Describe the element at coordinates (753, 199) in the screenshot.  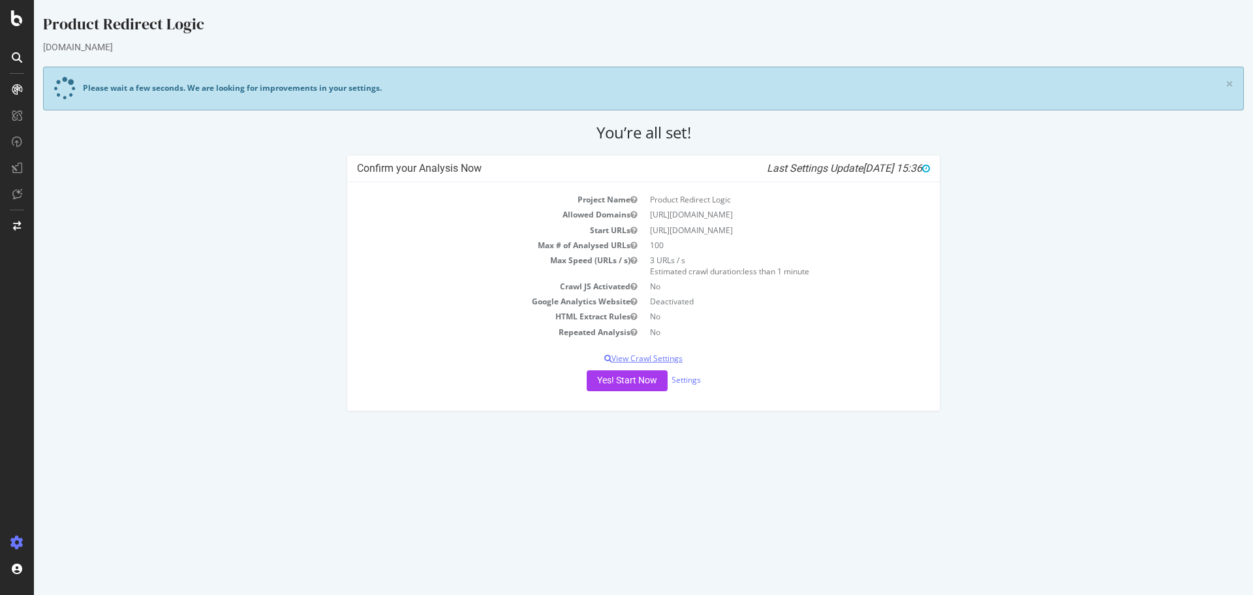
I see `td: Product Redirect Logic` at that location.